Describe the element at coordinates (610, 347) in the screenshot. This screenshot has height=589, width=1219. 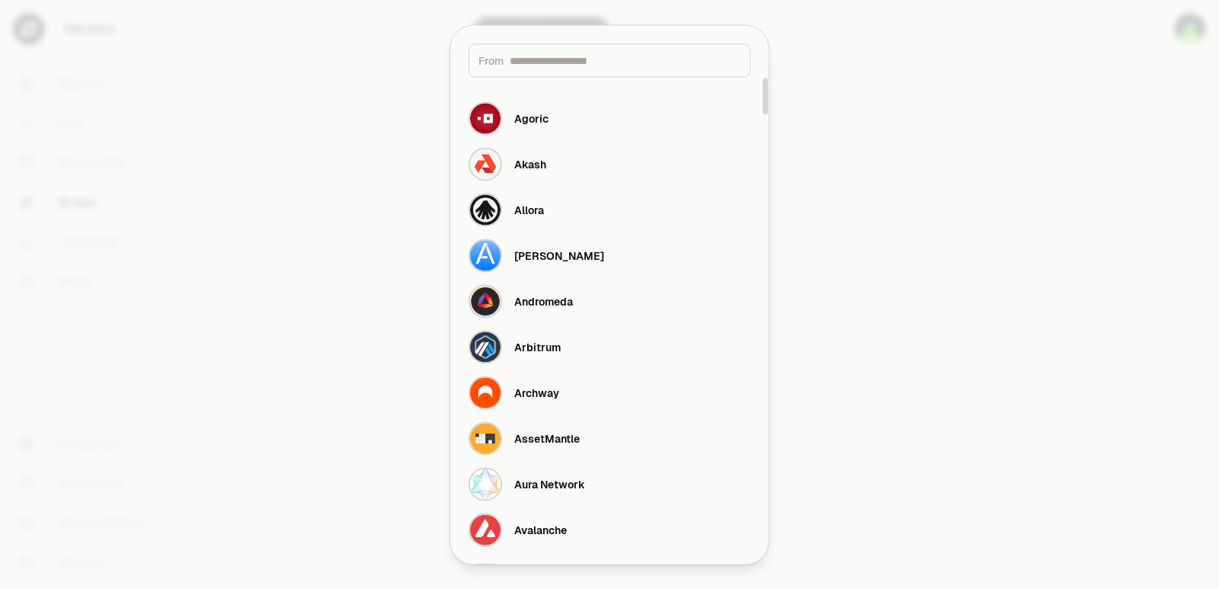
I see `button: Arbitrum LogoArbitrum` at that location.